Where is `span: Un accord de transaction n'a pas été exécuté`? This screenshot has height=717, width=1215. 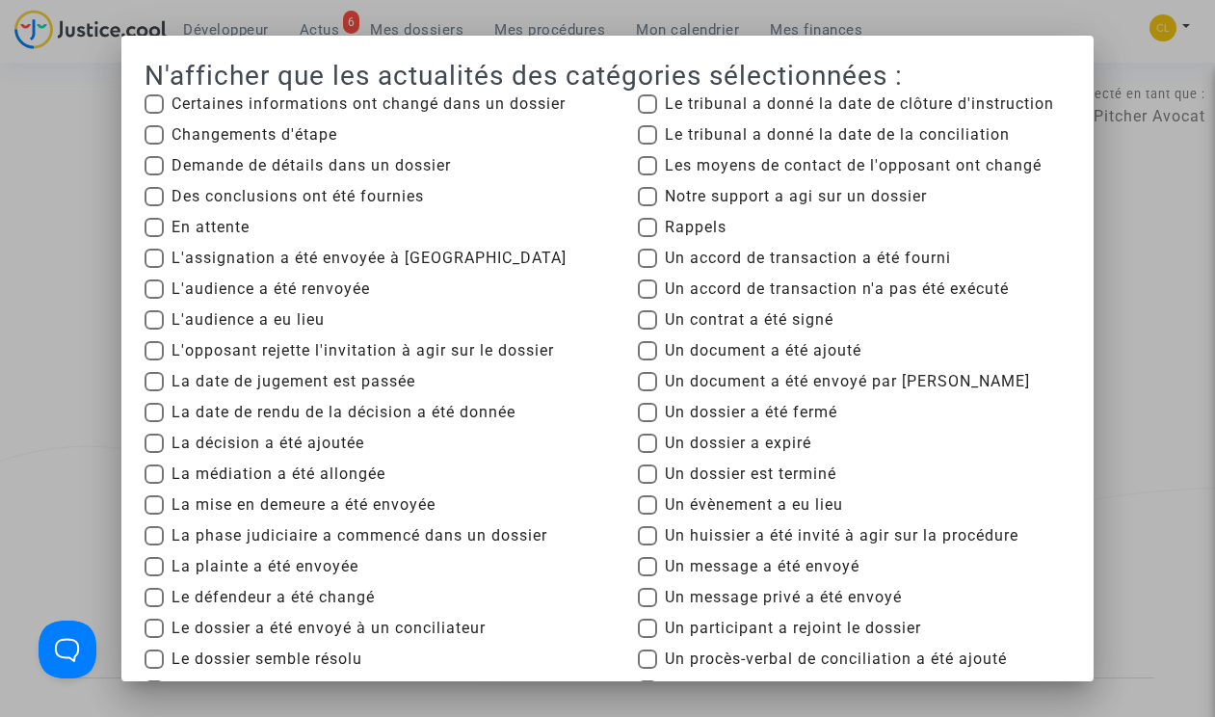 span: Un accord de transaction n'a pas été exécuté is located at coordinates (836, 289).